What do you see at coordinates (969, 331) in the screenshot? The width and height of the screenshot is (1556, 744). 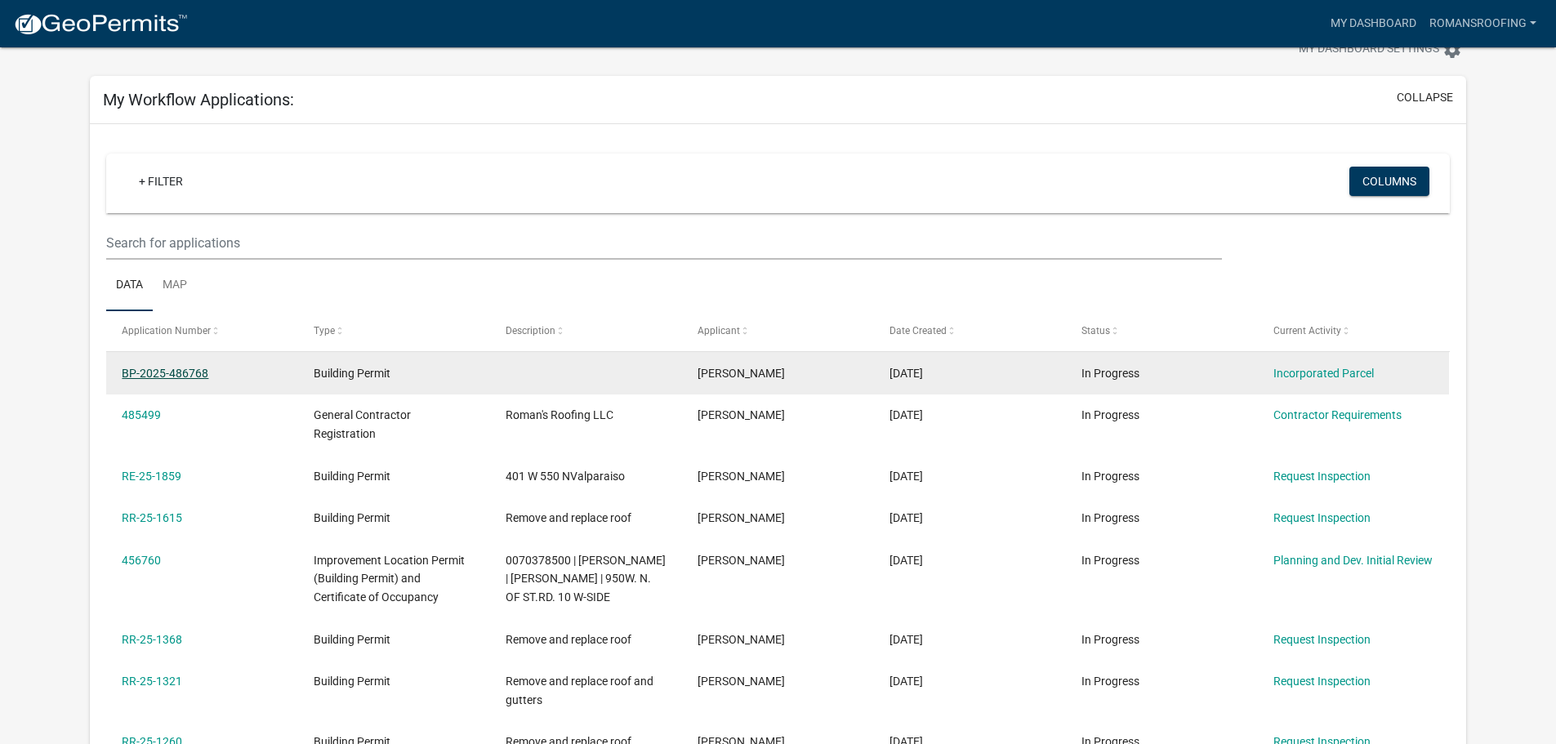 I see `datatable-header-cell: Date Created` at bounding box center [969, 331].